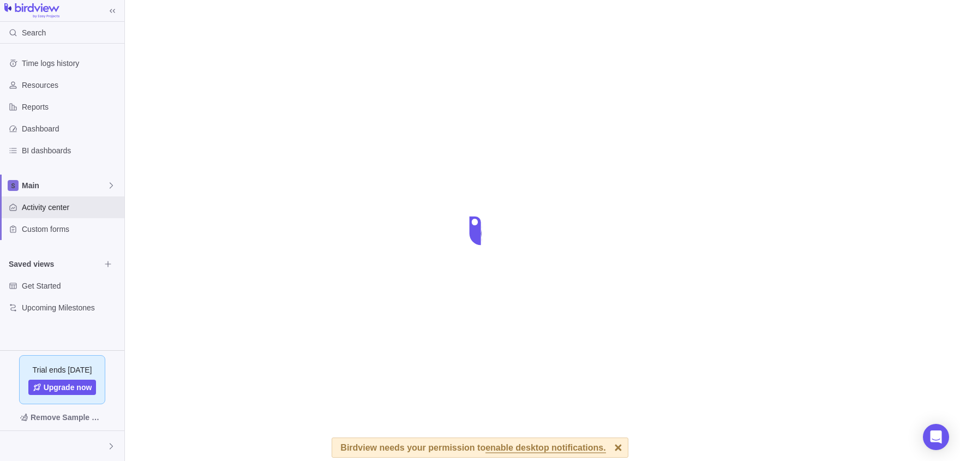  Describe the element at coordinates (71, 107) in the screenshot. I see `span: Reports` at that location.